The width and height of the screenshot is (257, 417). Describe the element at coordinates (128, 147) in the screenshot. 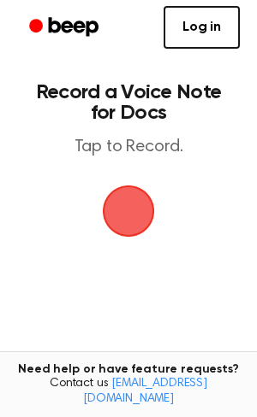

I see `p: Tap to Record.` at that location.